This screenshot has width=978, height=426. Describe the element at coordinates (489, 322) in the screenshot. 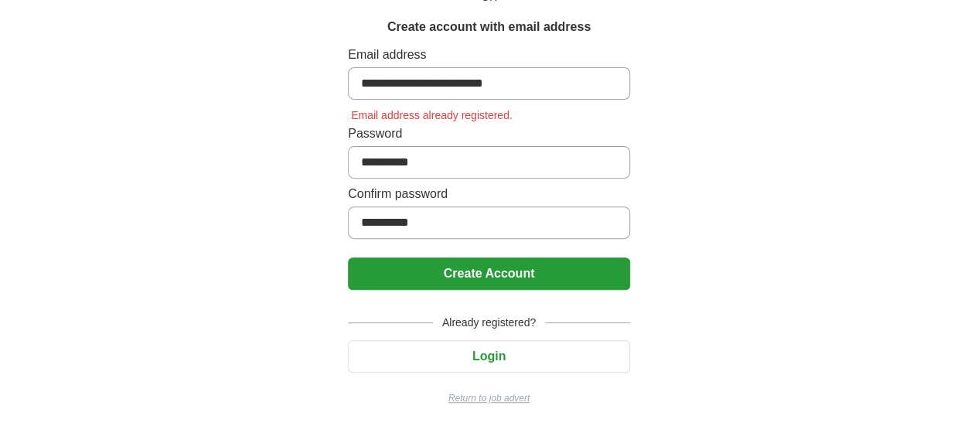

I see `span: Already registered?` at that location.